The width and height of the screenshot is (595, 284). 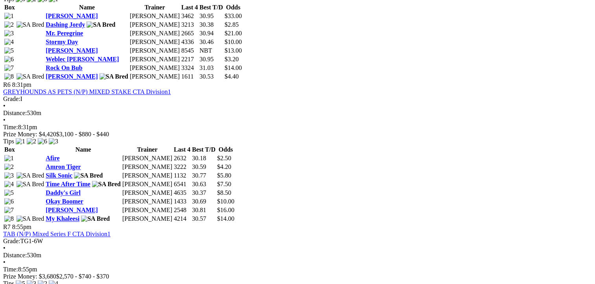 What do you see at coordinates (224, 184) in the screenshot?
I see `span: $7.50` at bounding box center [224, 184].